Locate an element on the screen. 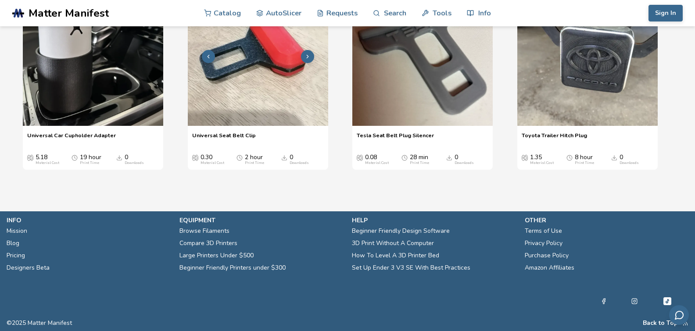 This screenshot has height=331, width=695. div: 28 min is located at coordinates (419, 160).